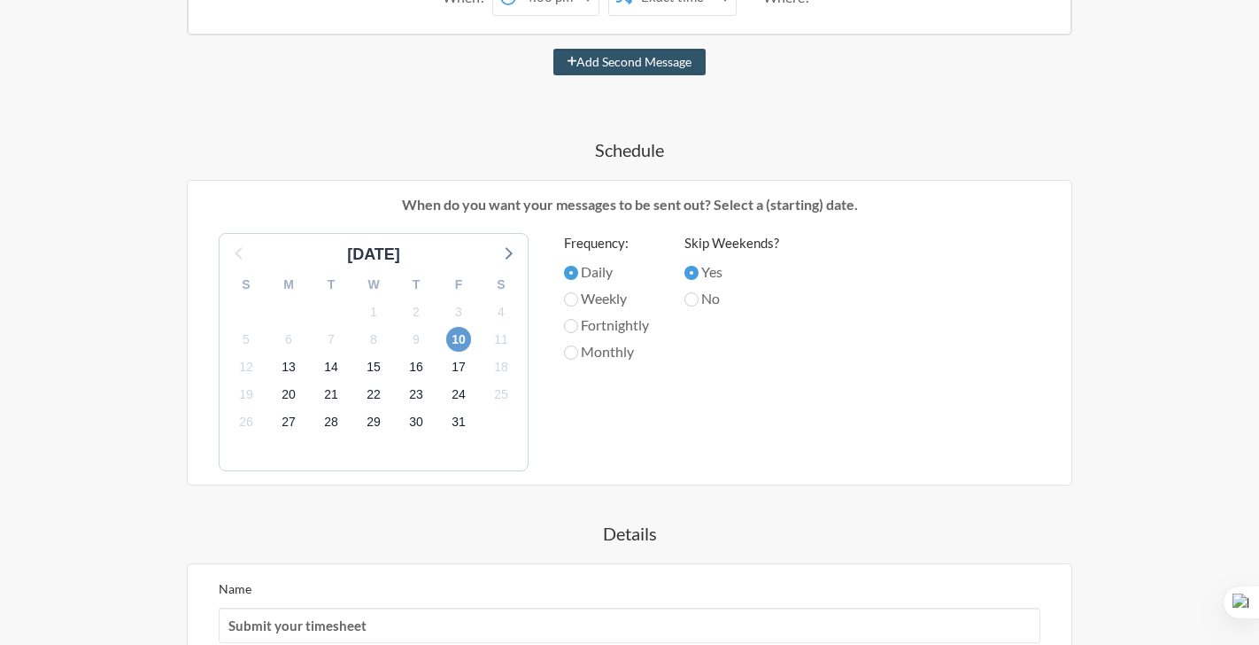 This screenshot has height=645, width=1259. What do you see at coordinates (246, 339) in the screenshot?
I see `span: Wednesday, November 5, 2025` at bounding box center [246, 339].